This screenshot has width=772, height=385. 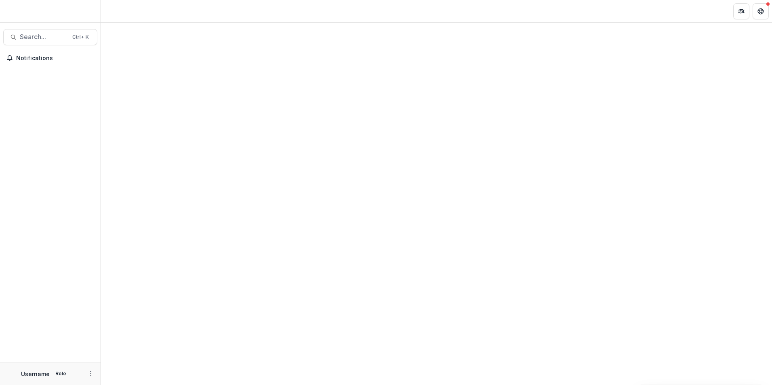 I want to click on button: Partners, so click(x=742, y=11).